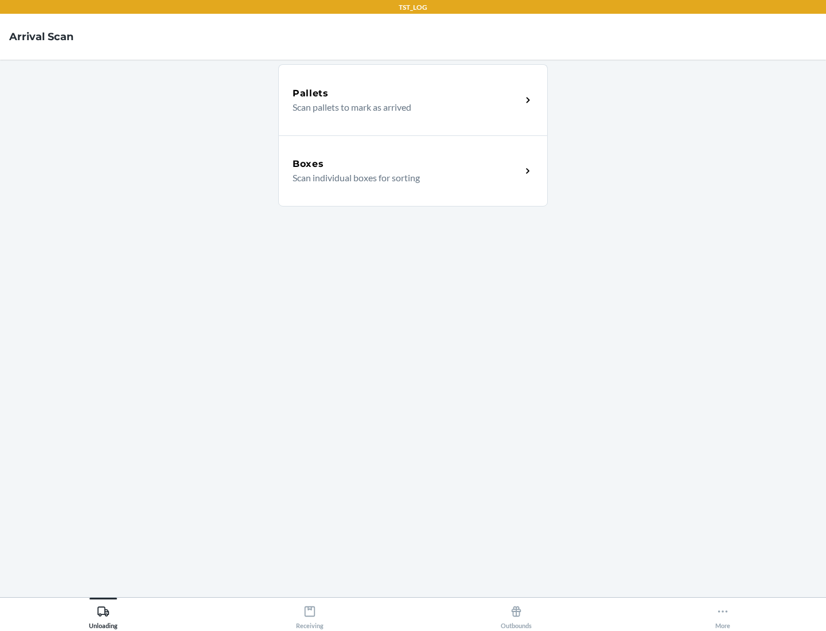 Image resolution: width=826 pixels, height=631 pixels. I want to click on div: Receiving, so click(310, 615).